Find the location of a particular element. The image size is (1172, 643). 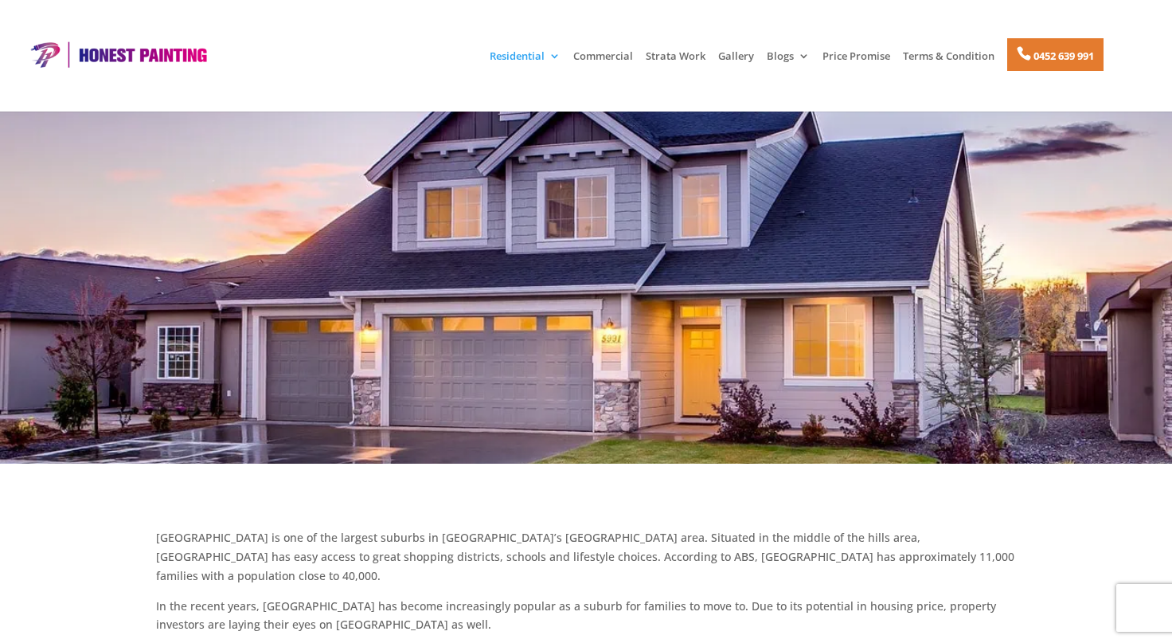

a: Blogs is located at coordinates (788, 64).